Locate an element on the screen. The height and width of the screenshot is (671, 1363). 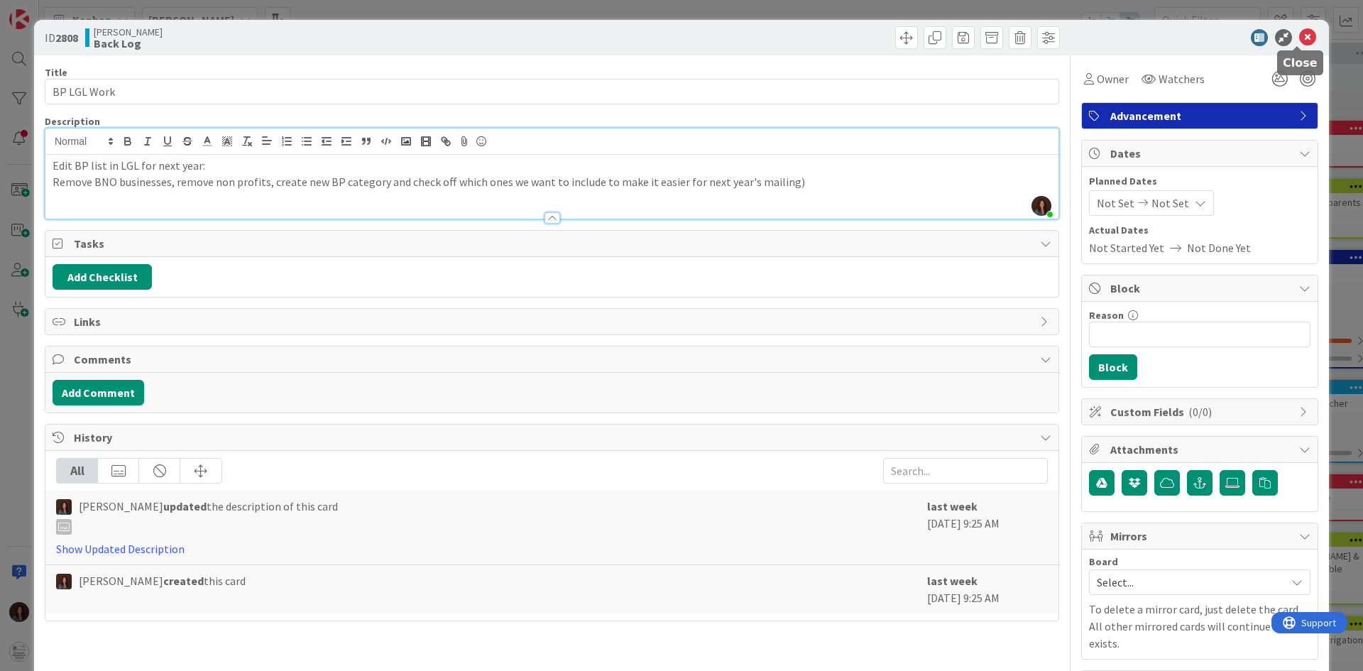
a: Show Updated Description is located at coordinates (120, 549).